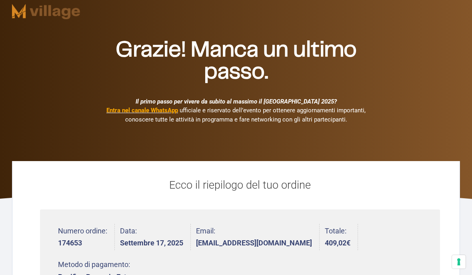 The height and width of the screenshot is (275, 472). What do you see at coordinates (86, 237) in the screenshot?
I see `li: Numero ordine:` at bounding box center [86, 237].